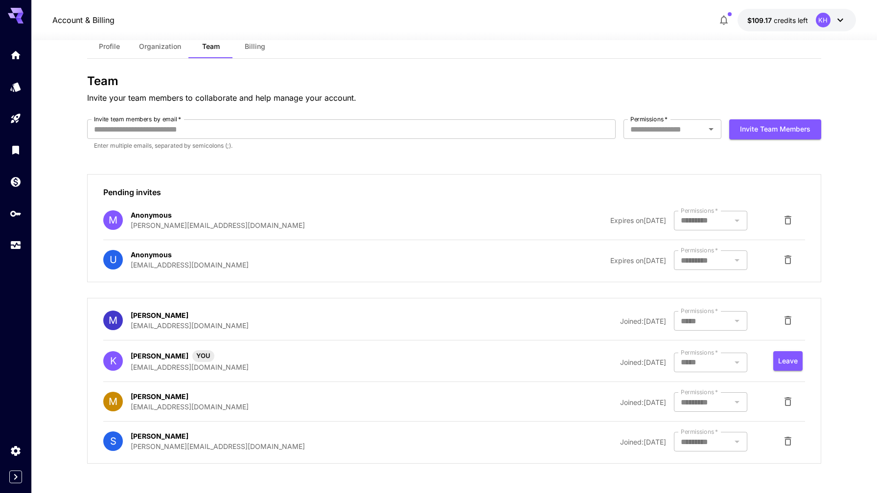 The width and height of the screenshot is (877, 493). What do you see at coordinates (113, 361) in the screenshot?
I see `div: K` at bounding box center [113, 361].